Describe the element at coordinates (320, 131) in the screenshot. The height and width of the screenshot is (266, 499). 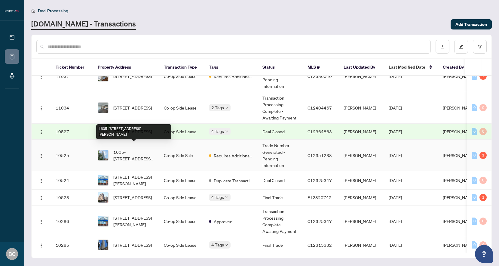
I see `span: C12364863` at that location.